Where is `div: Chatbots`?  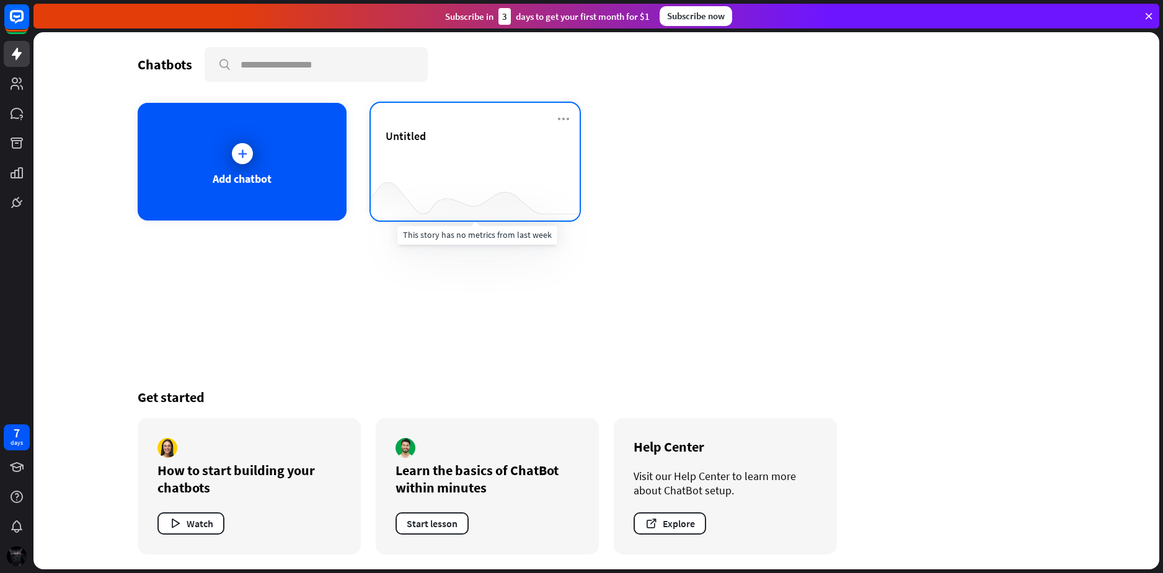 div: Chatbots is located at coordinates (165, 64).